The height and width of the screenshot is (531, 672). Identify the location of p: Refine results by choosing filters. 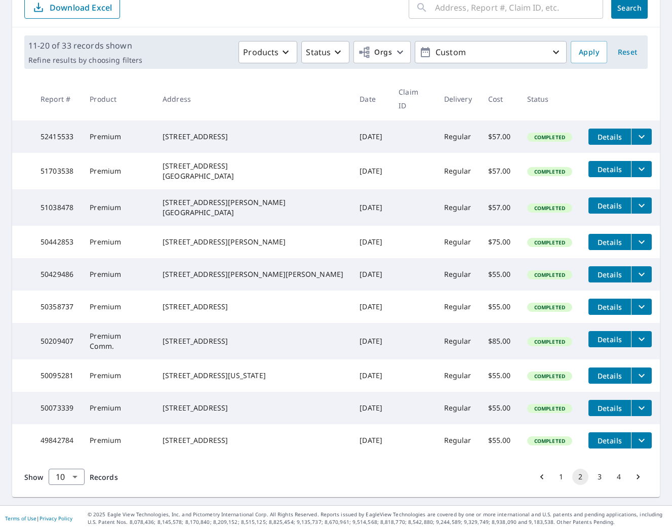
(85, 60).